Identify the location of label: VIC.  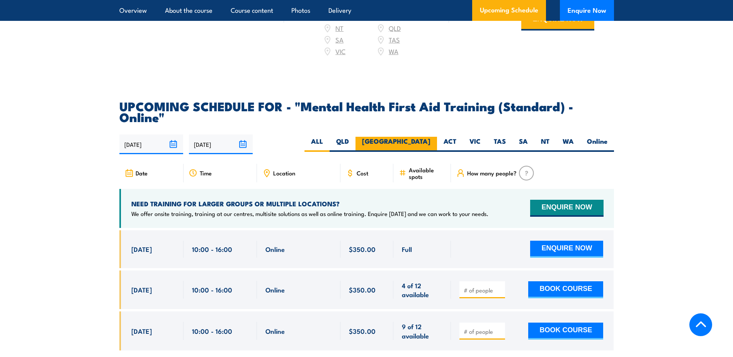
(475, 144).